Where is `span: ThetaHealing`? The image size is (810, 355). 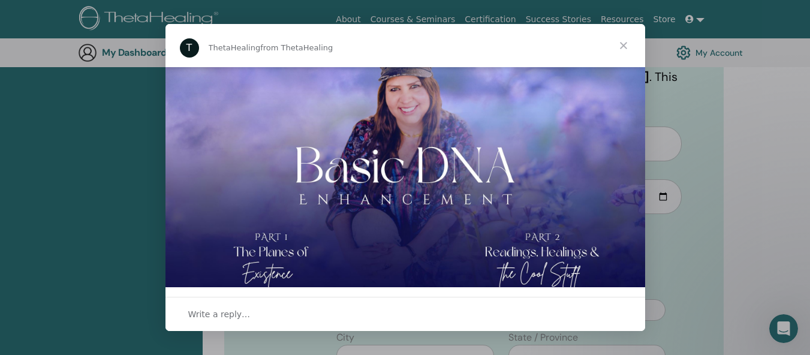 span: ThetaHealing is located at coordinates (234, 47).